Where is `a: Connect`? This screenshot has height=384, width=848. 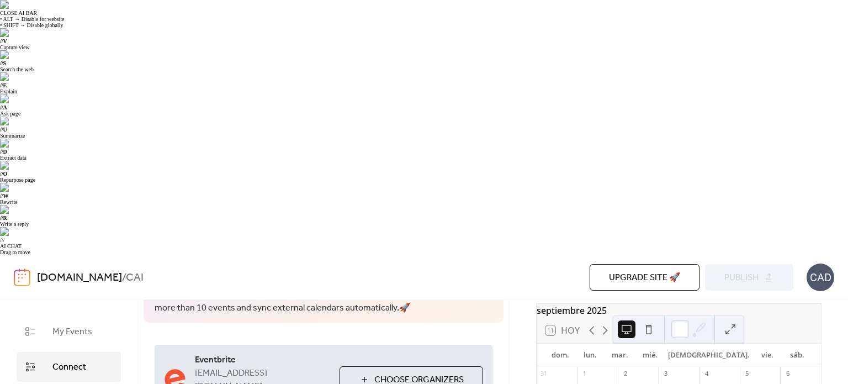
a: Connect is located at coordinates (68, 367).